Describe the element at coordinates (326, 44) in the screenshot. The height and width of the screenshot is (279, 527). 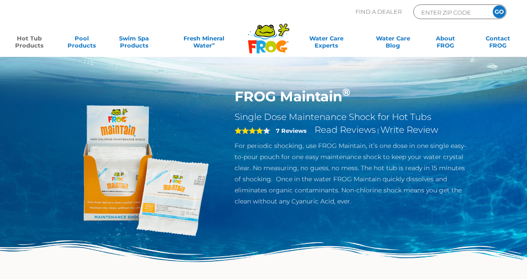
I see `a: Water CareExperts` at that location.